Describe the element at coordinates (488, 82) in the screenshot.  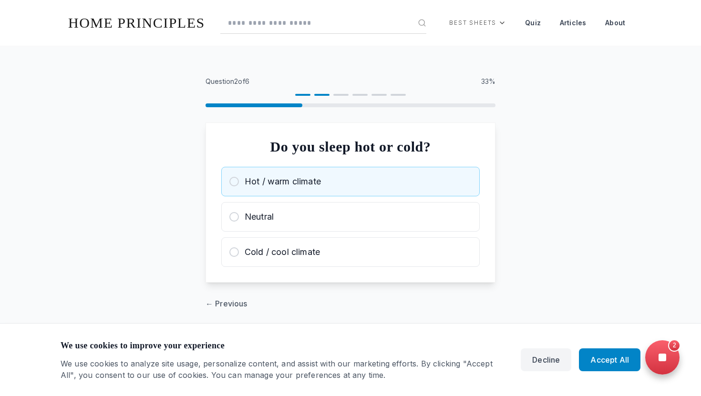
I see `span: 33 %` at that location.